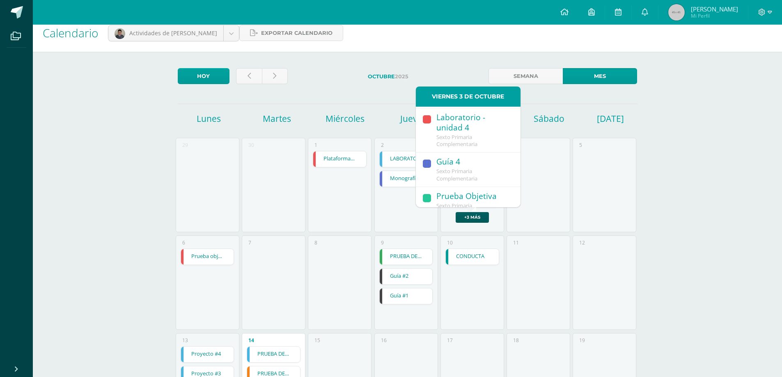  I want to click on div: Prueba objetiva - unidad 4 | Tarea, so click(207, 257).